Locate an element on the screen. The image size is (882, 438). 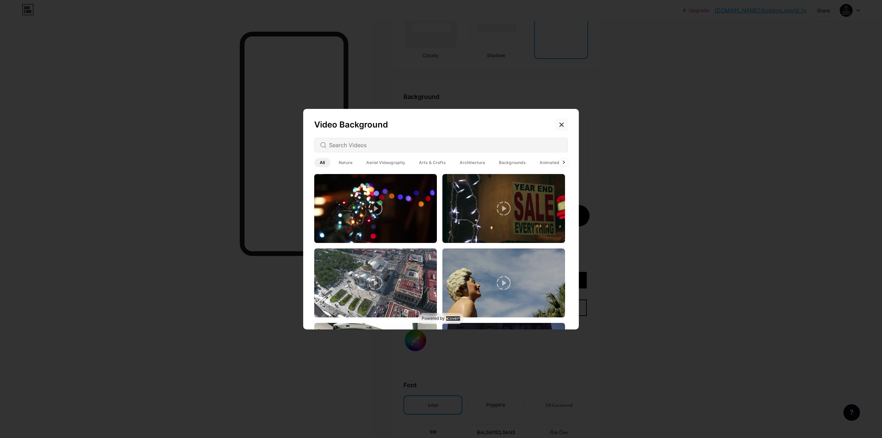
span: All is located at coordinates (322, 162).